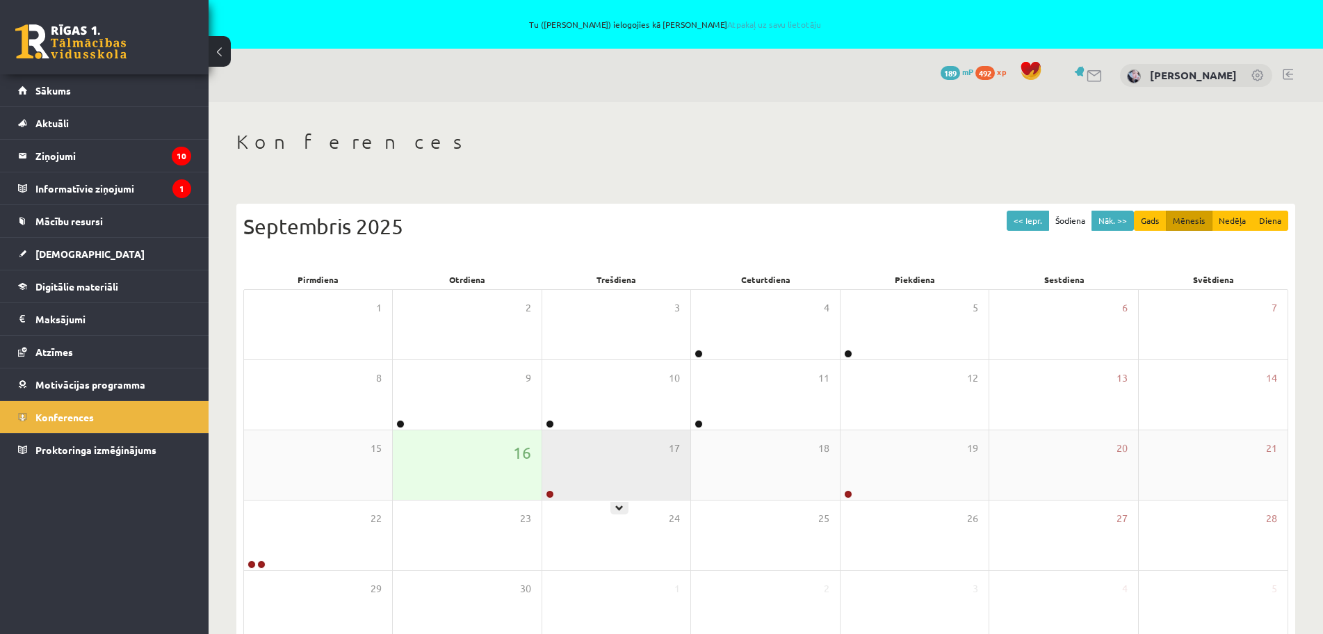  Describe the element at coordinates (973, 378) in the screenshot. I see `span: 12` at that location.